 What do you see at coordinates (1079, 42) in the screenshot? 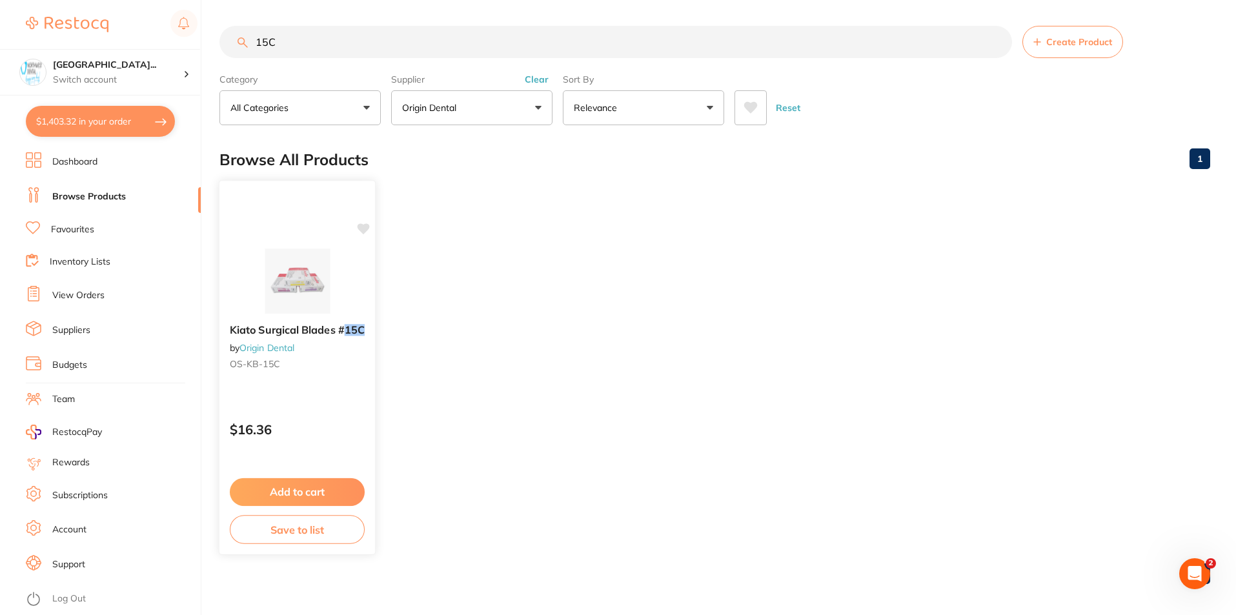
I see `span: Create Product` at bounding box center [1079, 42].